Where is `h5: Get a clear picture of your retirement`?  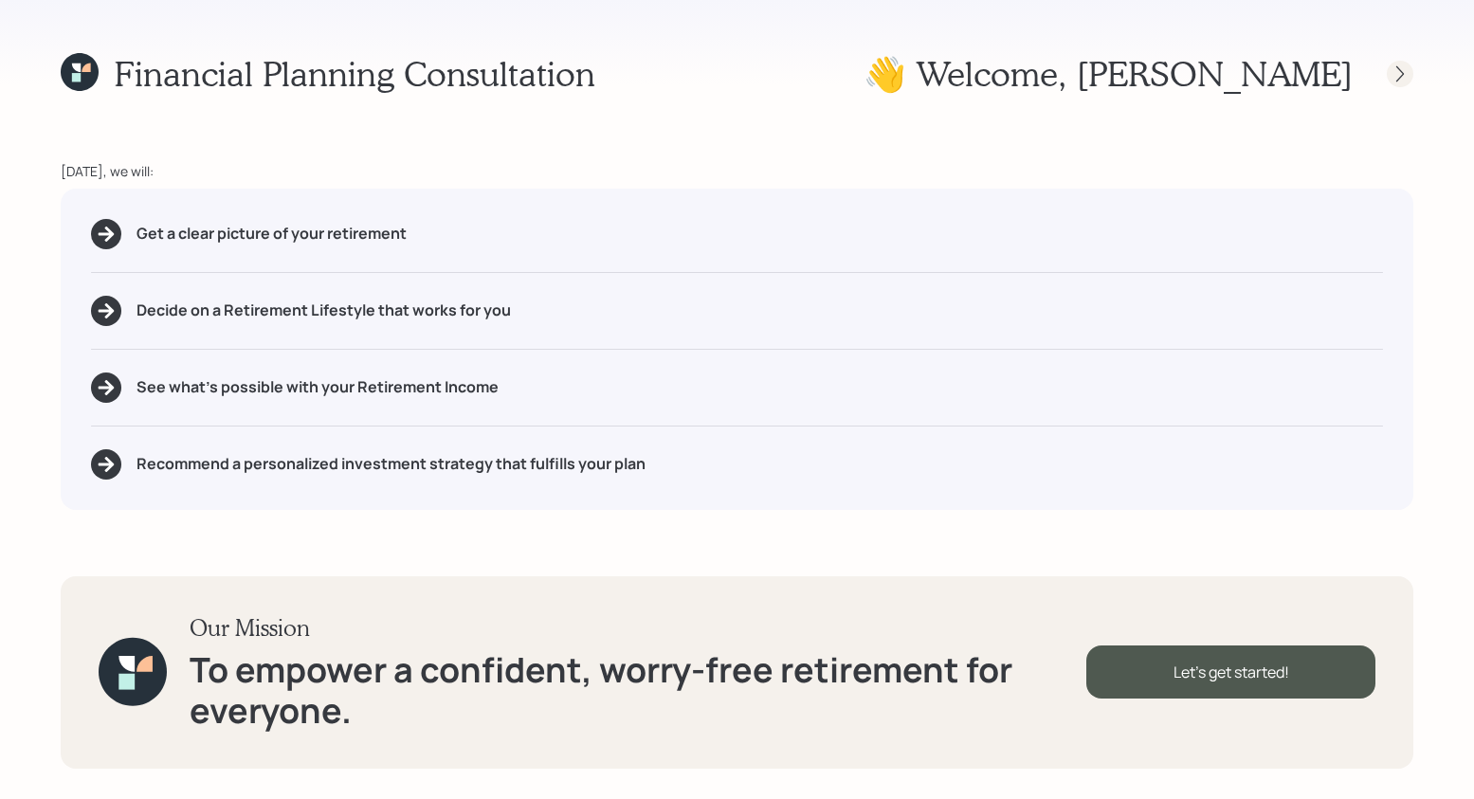
h5: Get a clear picture of your retirement is located at coordinates (271, 233).